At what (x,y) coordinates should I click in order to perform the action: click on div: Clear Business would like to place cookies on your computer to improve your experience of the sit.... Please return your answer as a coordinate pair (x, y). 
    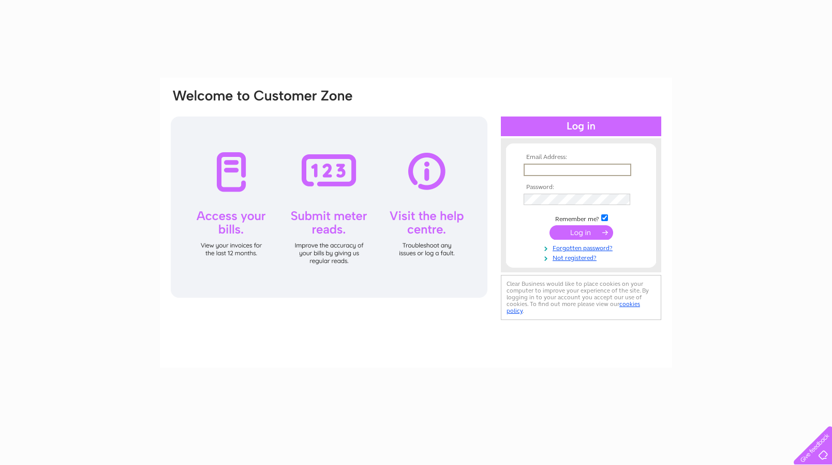
    Looking at the image, I should click on (581, 297).